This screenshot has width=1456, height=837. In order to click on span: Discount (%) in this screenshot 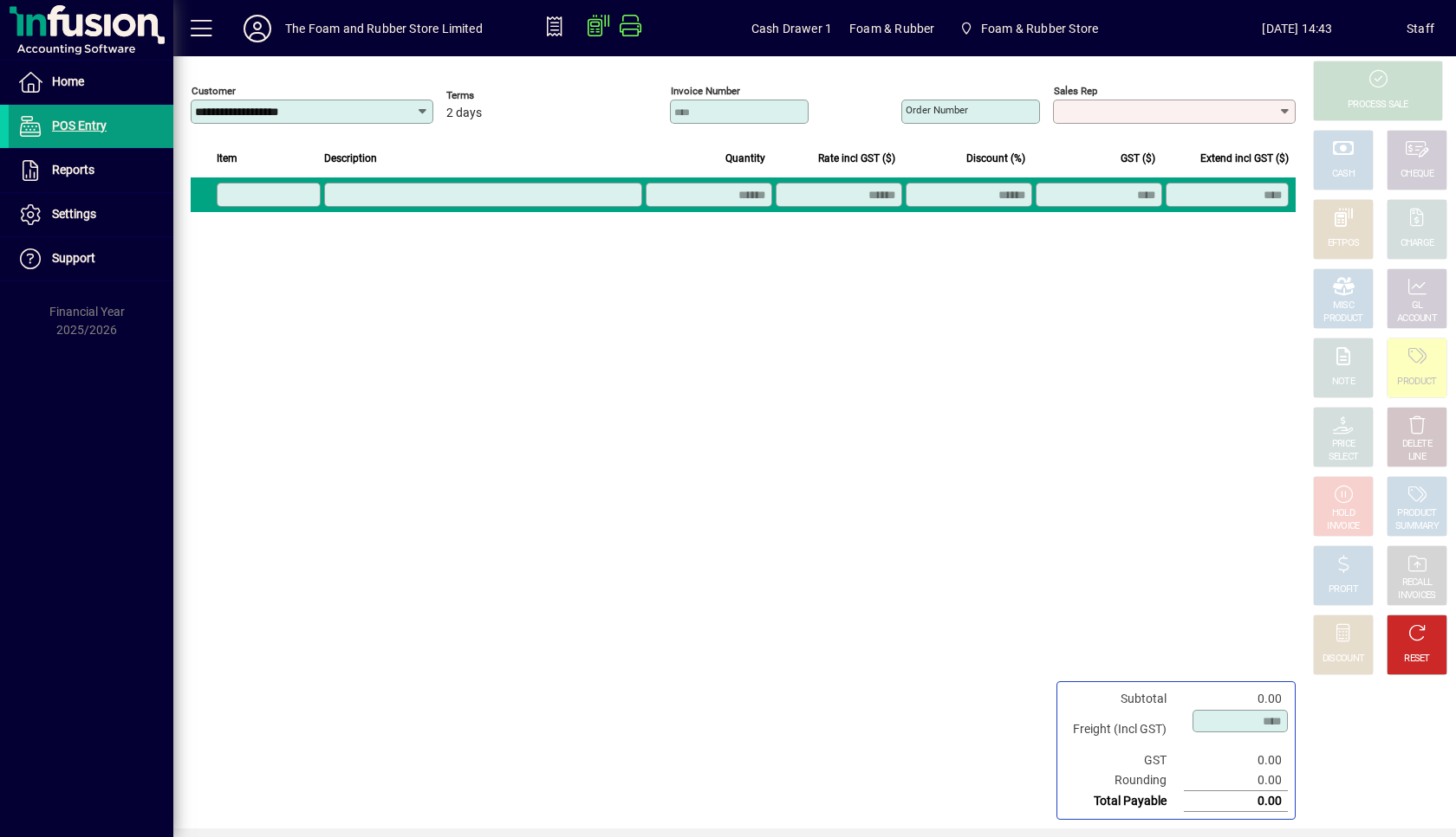, I will do `click(996, 159)`.